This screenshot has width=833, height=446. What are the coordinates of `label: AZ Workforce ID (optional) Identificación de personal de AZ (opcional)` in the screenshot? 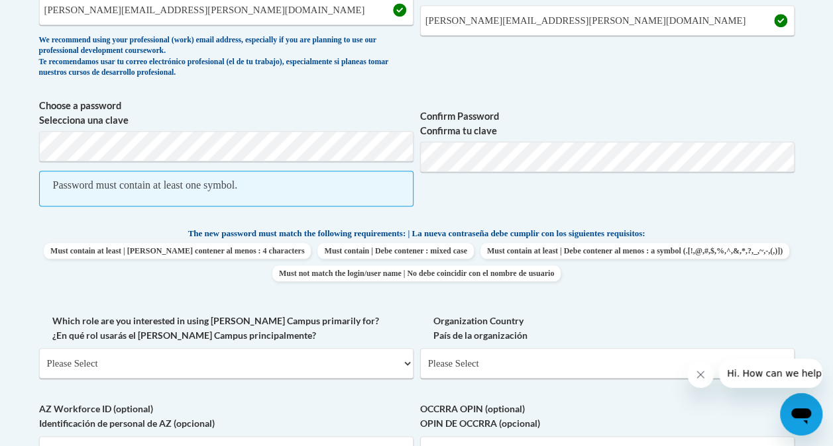 It's located at (226, 417).